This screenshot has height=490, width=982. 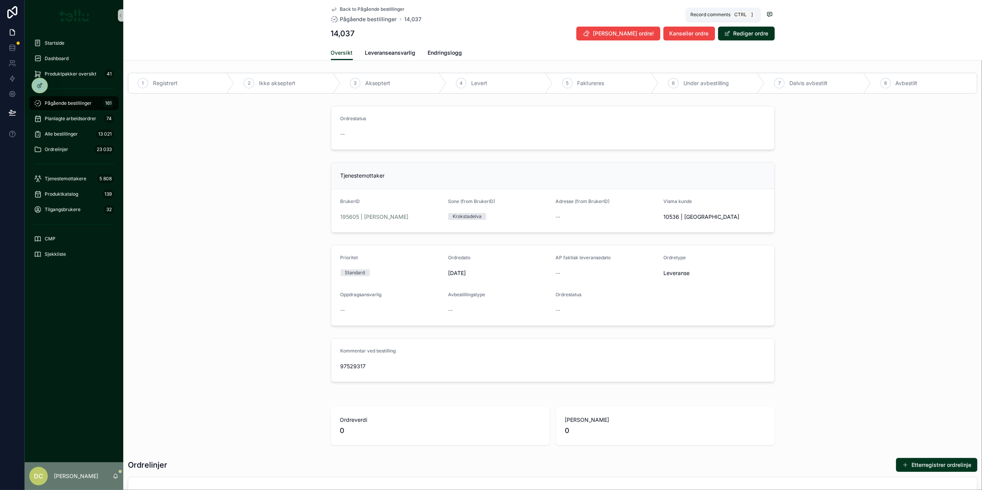 What do you see at coordinates (109, 119) in the screenshot?
I see `div: 74` at bounding box center [109, 119].